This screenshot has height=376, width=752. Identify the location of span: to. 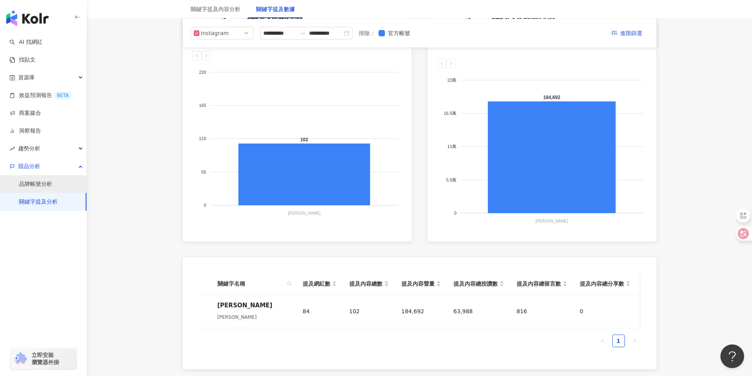
(303, 33).